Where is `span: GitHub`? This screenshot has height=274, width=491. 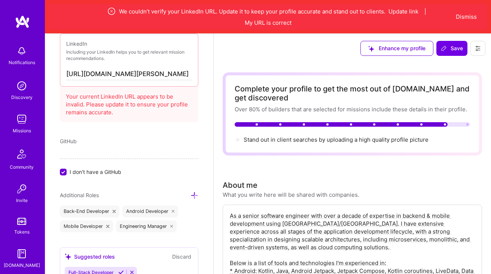 span: GitHub is located at coordinates (68, 141).